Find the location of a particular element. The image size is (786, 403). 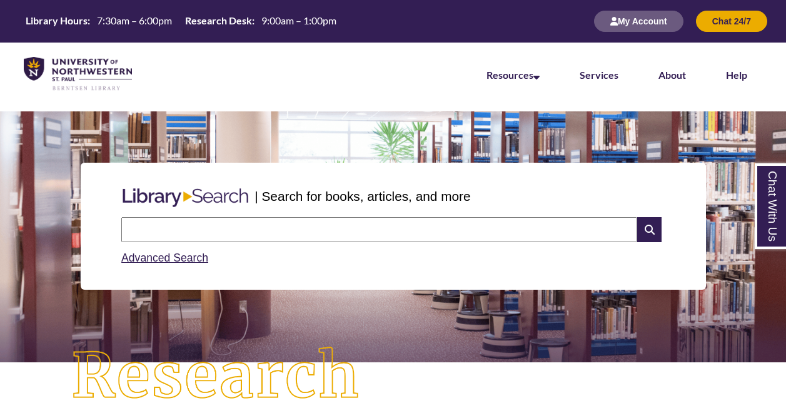

a: Hours Today is located at coordinates (181, 21).